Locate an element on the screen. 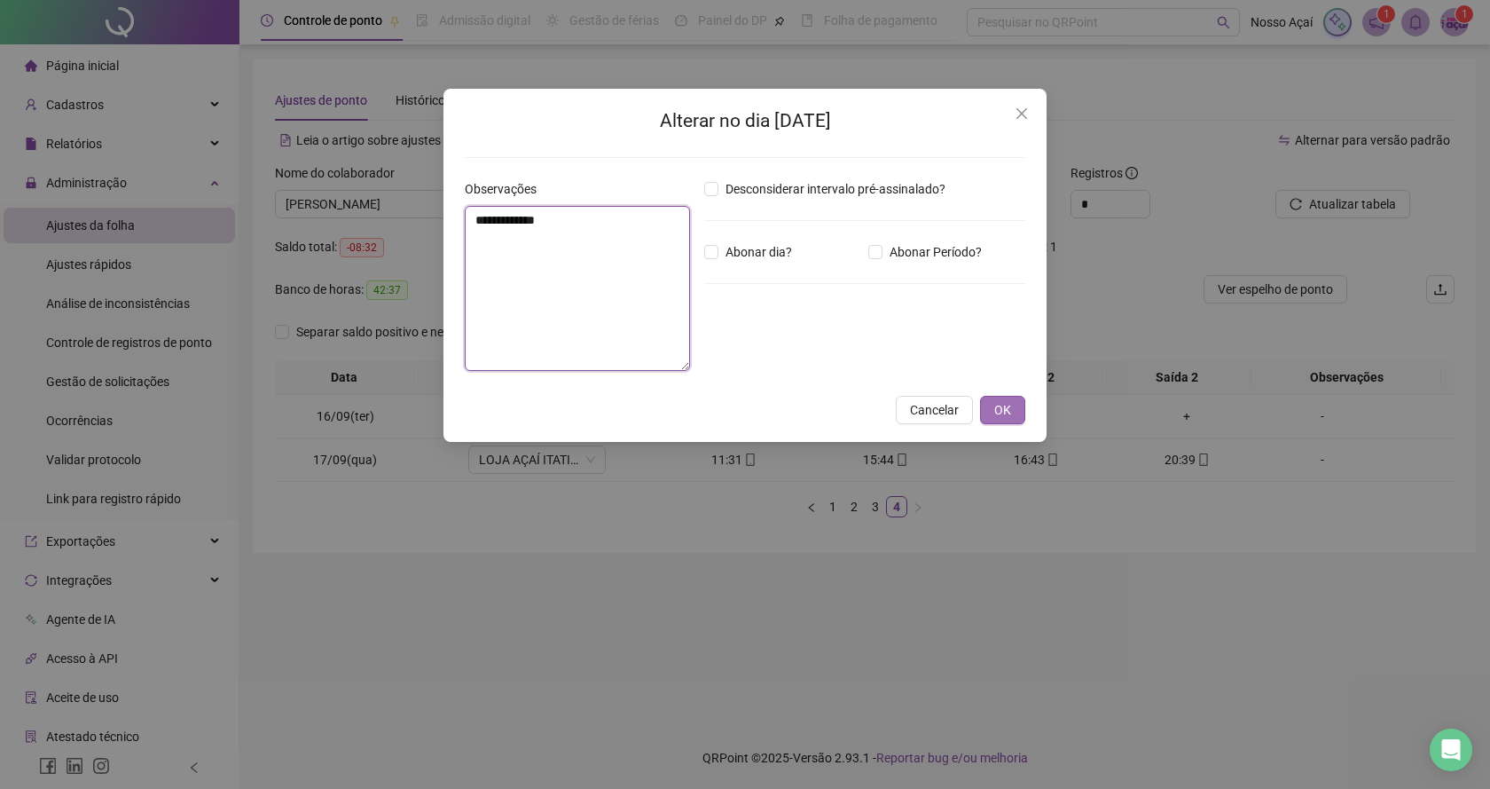 The width and height of the screenshot is (1490, 789). span: Desconsiderar intervalo pré-assinalado? is located at coordinates (836, 189).